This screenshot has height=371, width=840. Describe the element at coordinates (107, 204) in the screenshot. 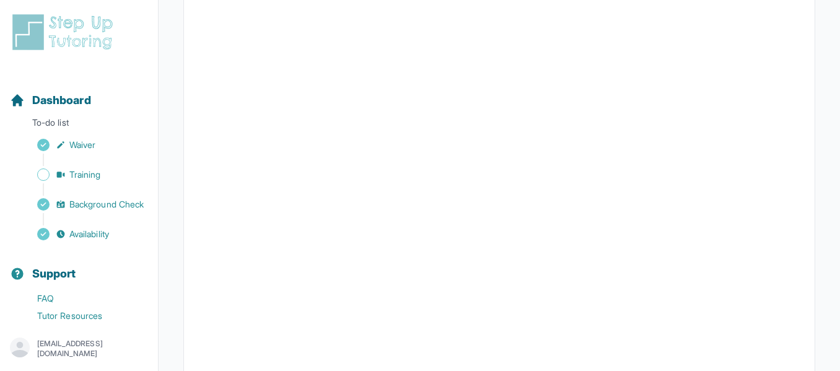

I see `span: Background Check` at that location.